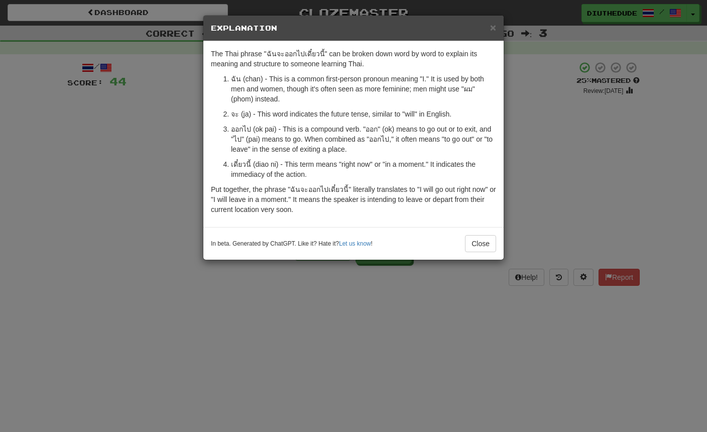 The height and width of the screenshot is (432, 707). Describe the element at coordinates (354, 243) in the screenshot. I see `a: Let us know` at that location.